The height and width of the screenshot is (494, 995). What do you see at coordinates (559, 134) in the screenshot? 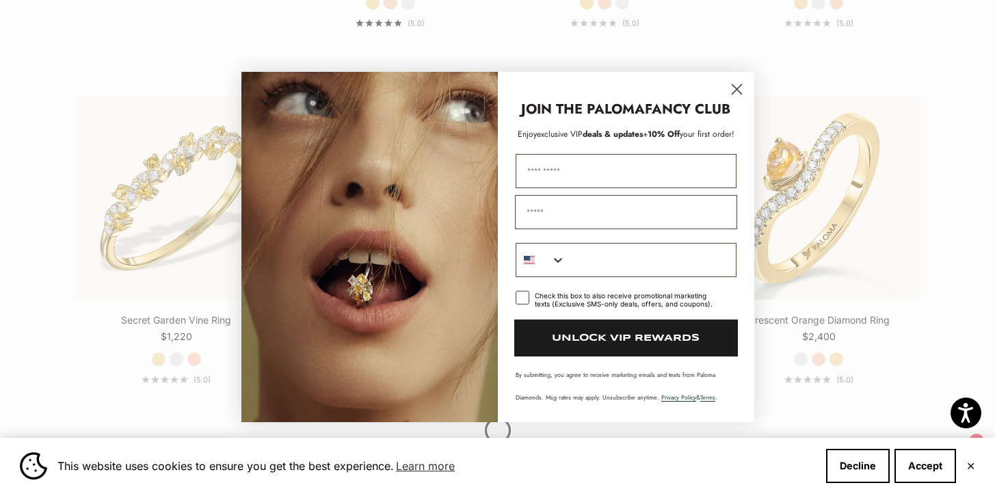
I see `span: exclusive VIP` at bounding box center [559, 134].